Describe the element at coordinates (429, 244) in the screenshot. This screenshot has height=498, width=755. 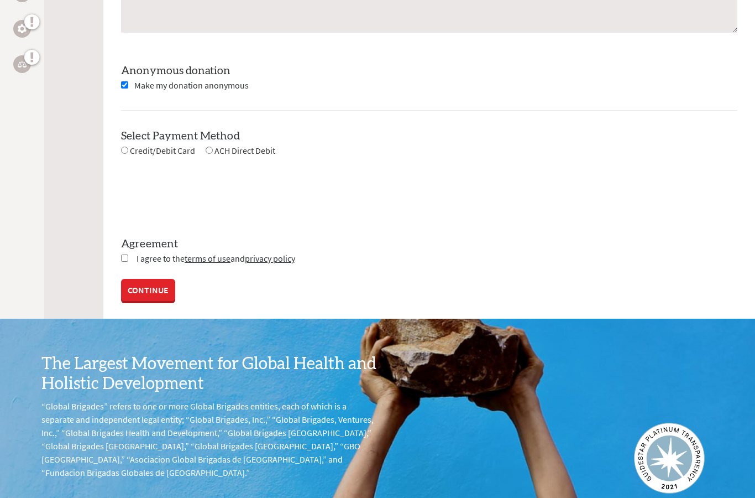
I see `label: Agreement` at that location.